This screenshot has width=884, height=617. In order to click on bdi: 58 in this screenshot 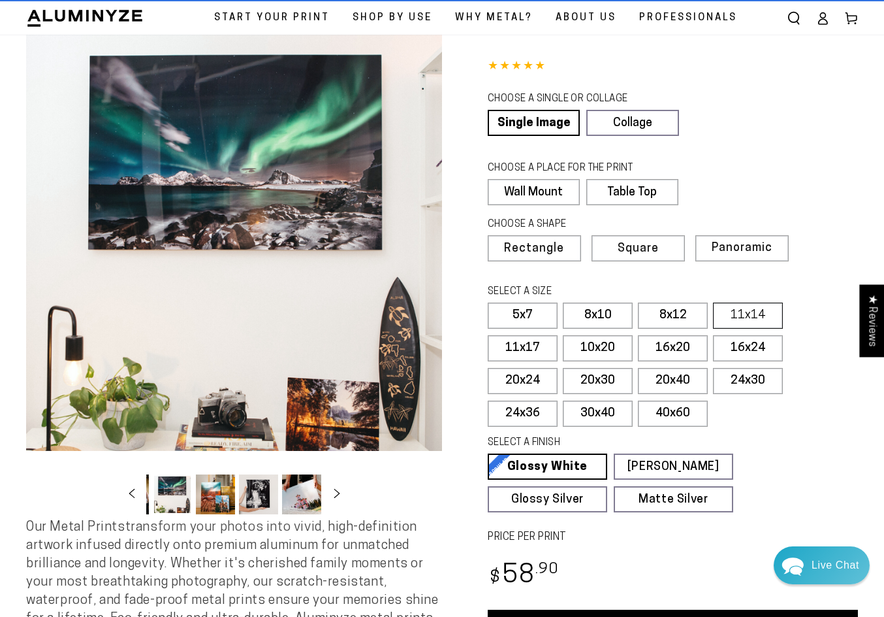, I will do `click(523, 576)`.